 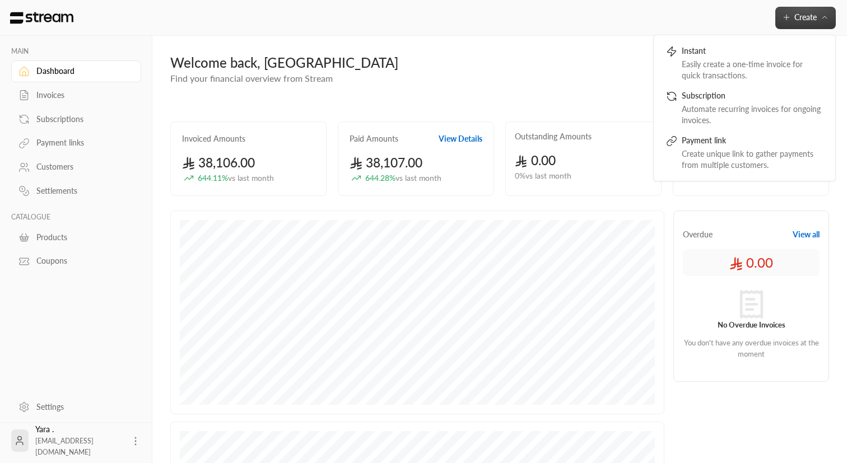 I want to click on span: Find your financial overview from Stream, so click(x=252, y=78).